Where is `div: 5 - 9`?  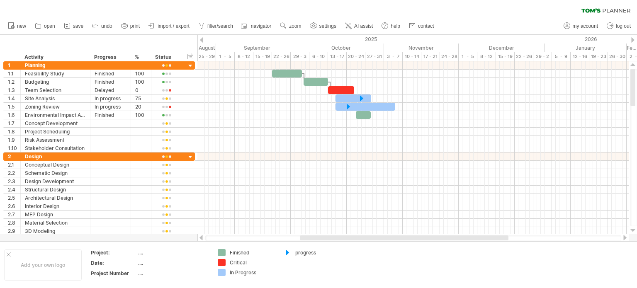
div: 5 - 9 is located at coordinates (561, 56).